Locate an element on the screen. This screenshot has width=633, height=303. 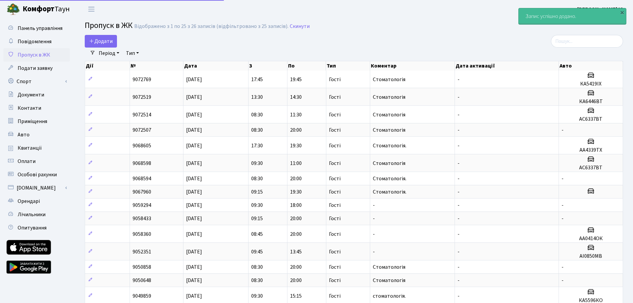
th: Коментар is located at coordinates (413, 66).